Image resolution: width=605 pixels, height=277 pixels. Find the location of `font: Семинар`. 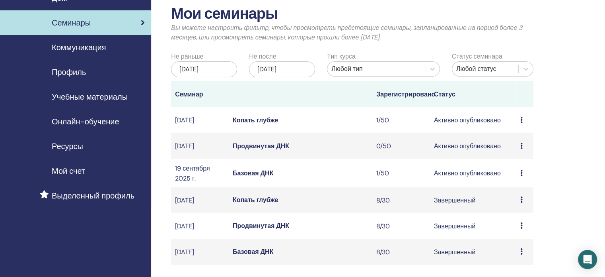

font: Семинар is located at coordinates (189, 94).